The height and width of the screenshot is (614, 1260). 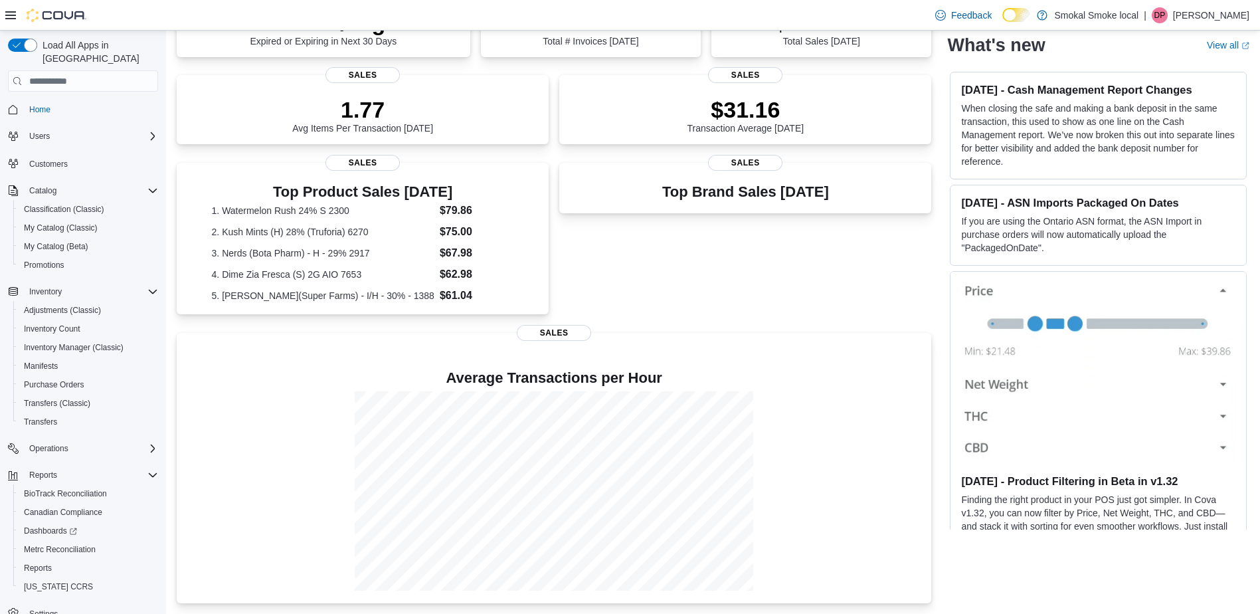 What do you see at coordinates (1246, 46) in the screenshot?
I see `svg: External link` at bounding box center [1246, 46].